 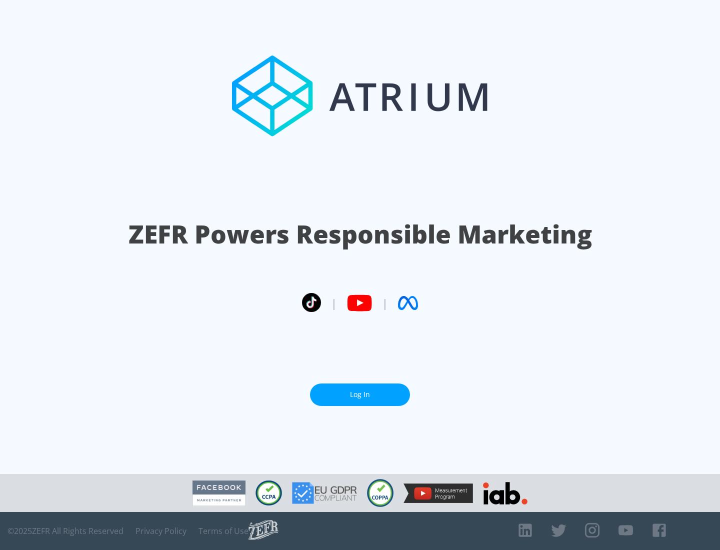 What do you see at coordinates (360, 234) in the screenshot?
I see `h1: ZEFR Powers Responsible Marketing` at bounding box center [360, 234].